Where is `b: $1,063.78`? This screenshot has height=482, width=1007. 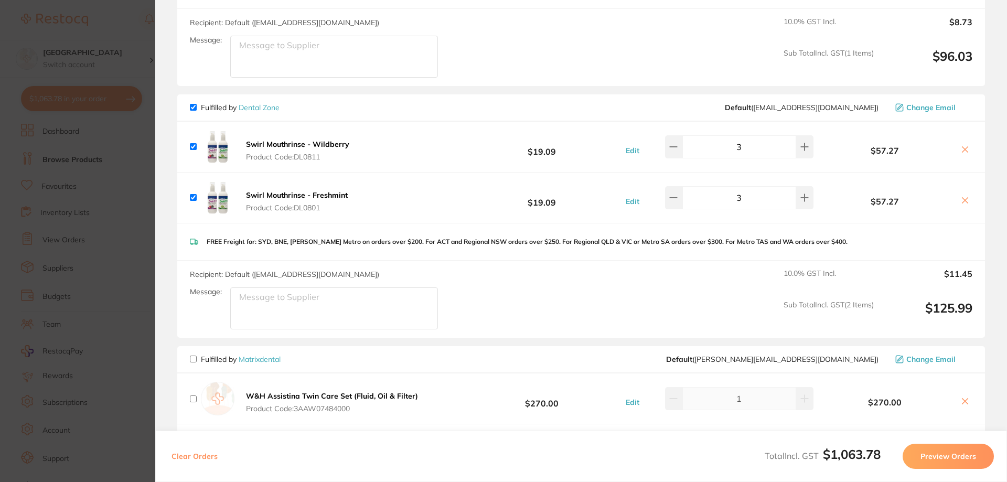 b: $1,063.78 is located at coordinates (852, 454).